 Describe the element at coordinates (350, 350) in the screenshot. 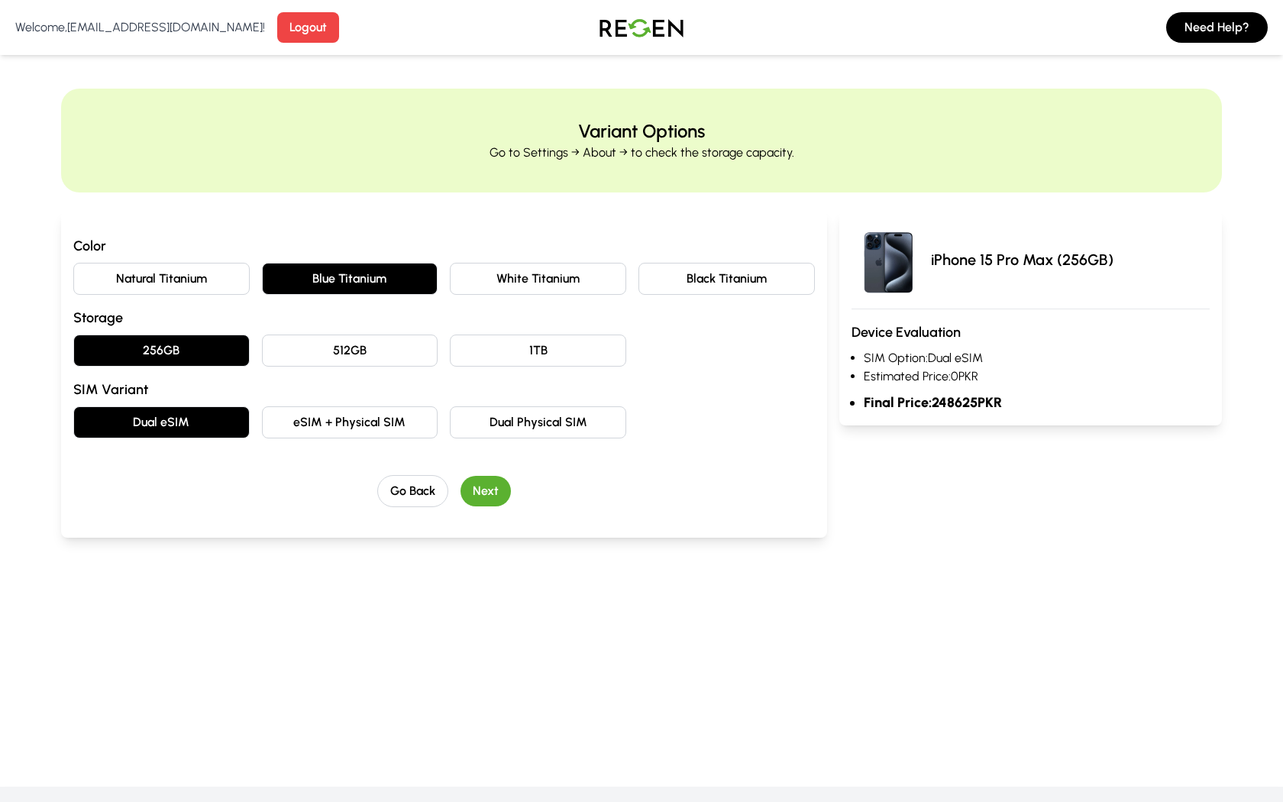

I see `button: 512GB` at that location.